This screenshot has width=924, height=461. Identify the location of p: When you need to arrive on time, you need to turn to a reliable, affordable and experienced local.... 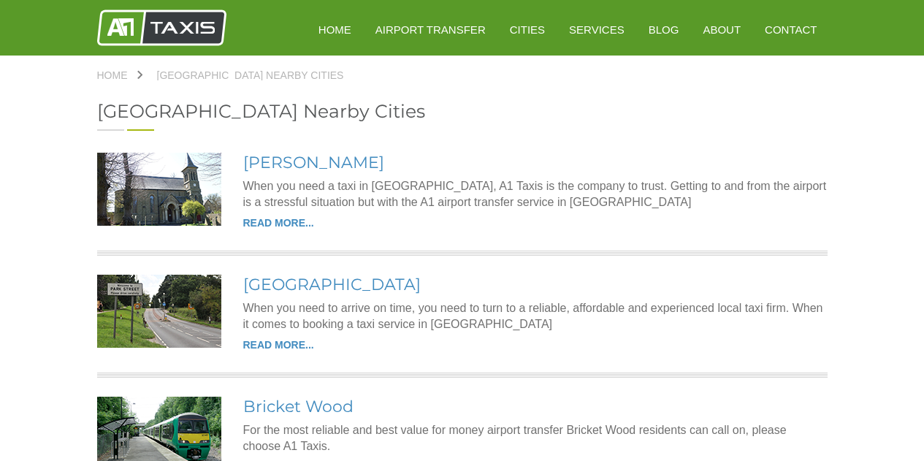
(535, 316).